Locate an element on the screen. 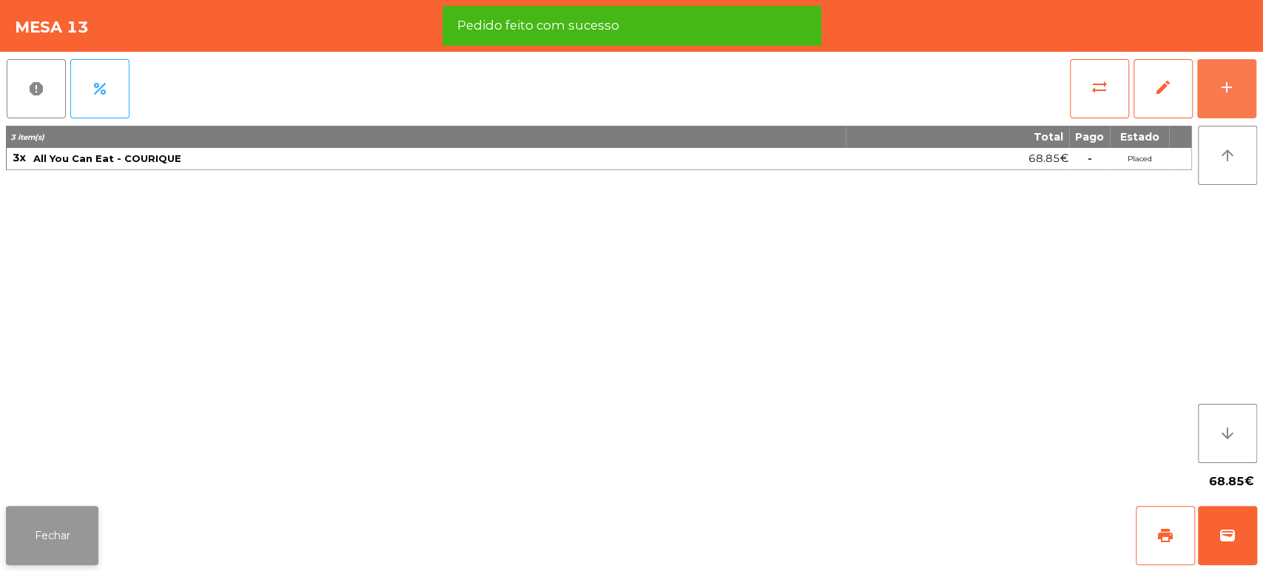 Image resolution: width=1263 pixels, height=571 pixels. button: percent is located at coordinates (100, 89).